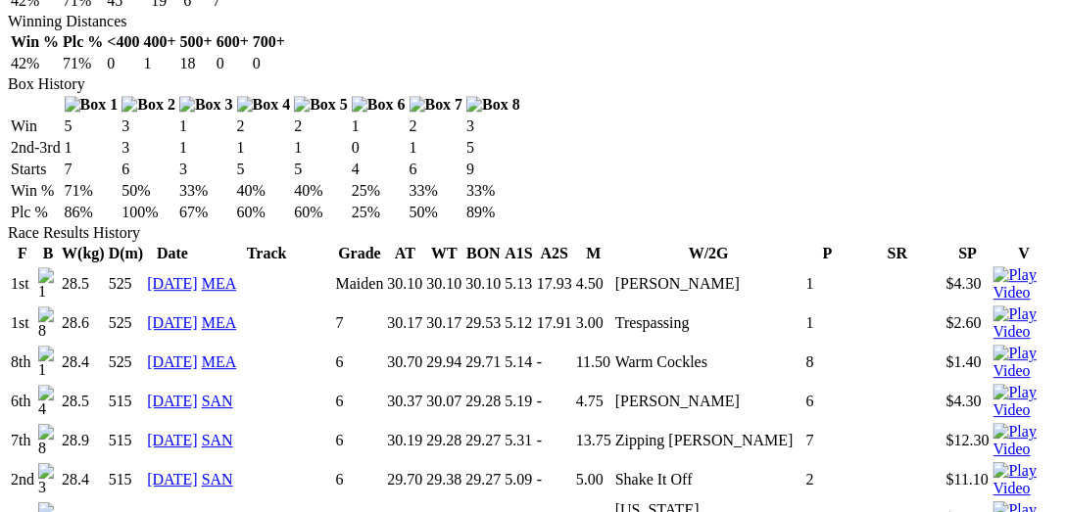  What do you see at coordinates (206, 191) in the screenshot?
I see `td: 33%` at bounding box center [206, 191].